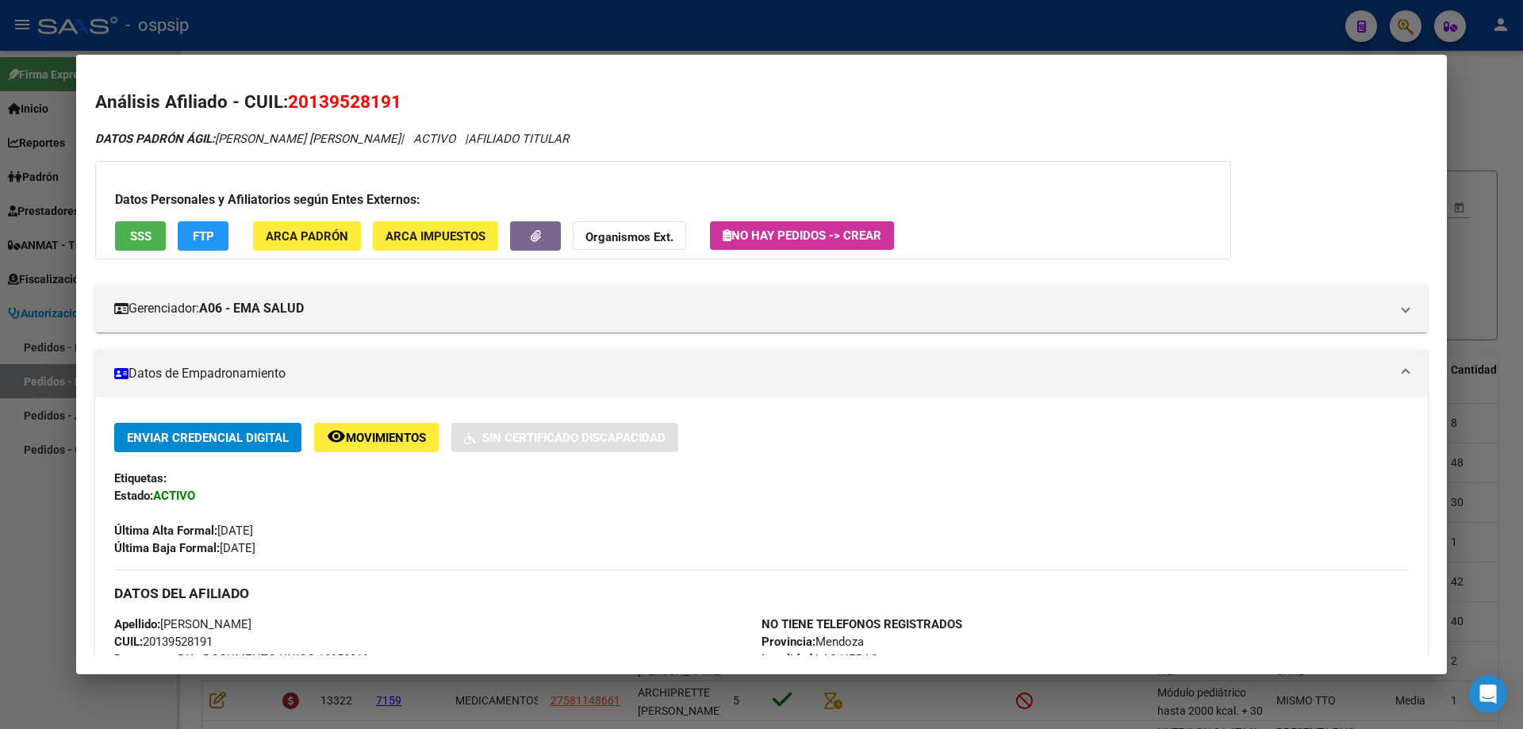  What do you see at coordinates (435, 236) in the screenshot?
I see `span: ARCA Impuestos` at bounding box center [435, 236].